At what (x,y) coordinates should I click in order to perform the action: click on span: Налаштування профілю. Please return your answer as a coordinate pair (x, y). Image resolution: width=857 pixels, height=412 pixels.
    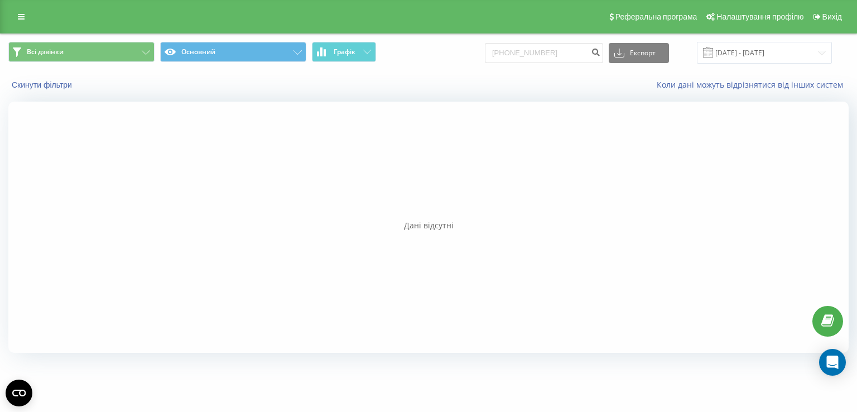
    Looking at the image, I should click on (760, 17).